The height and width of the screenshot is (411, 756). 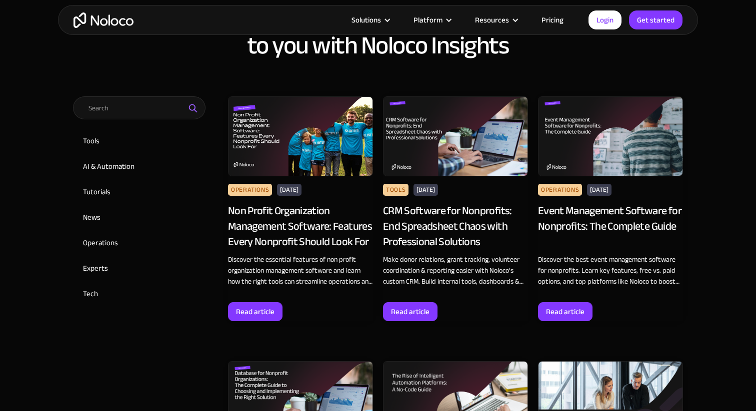 I want to click on a: Get started, so click(x=655, y=20).